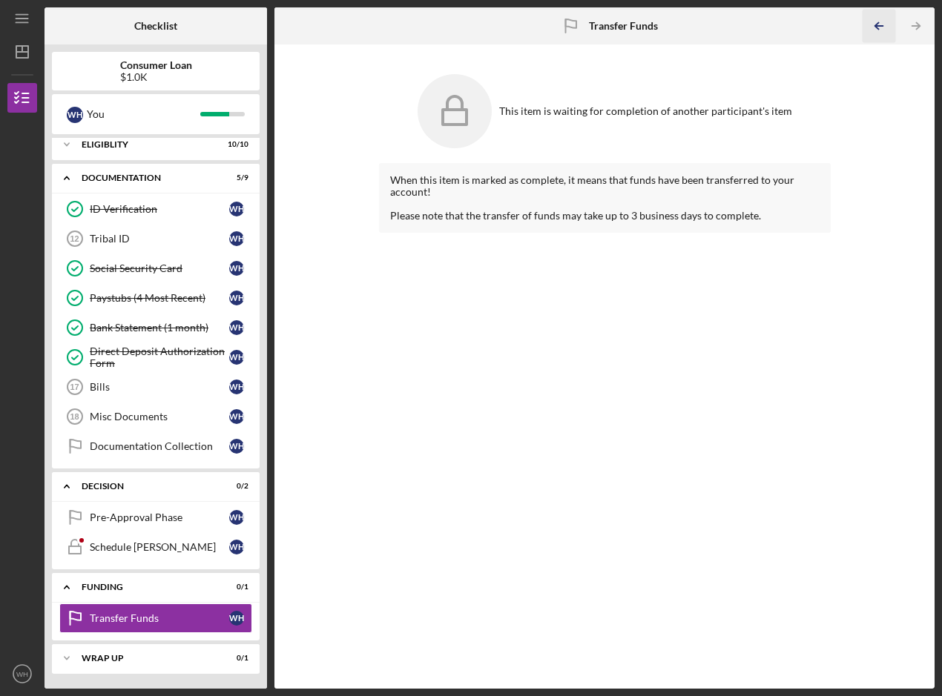 The image size is (942, 696). Describe the element at coordinates (235, 486) in the screenshot. I see `div: 0 / 2` at that location.